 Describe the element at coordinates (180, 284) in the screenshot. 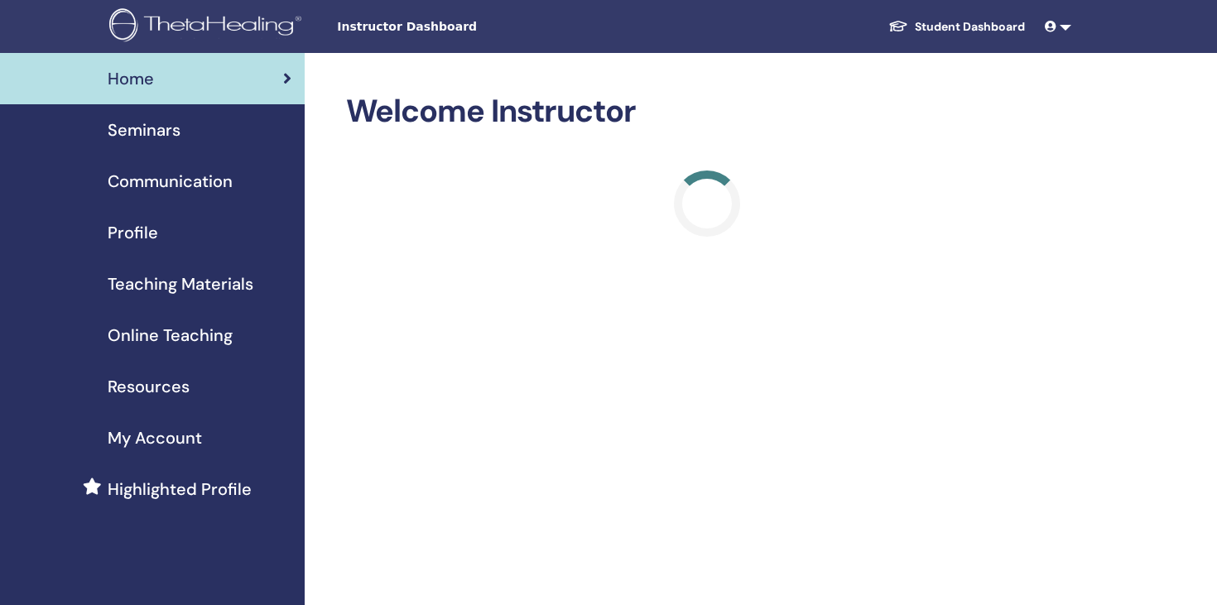

I see `span: Teaching Materials` at that location.